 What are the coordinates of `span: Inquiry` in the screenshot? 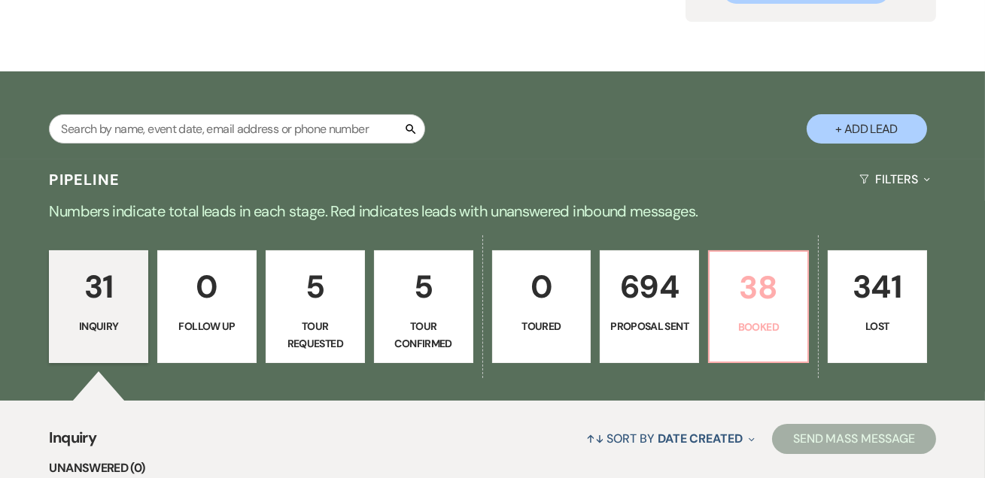 It's located at (72, 442).